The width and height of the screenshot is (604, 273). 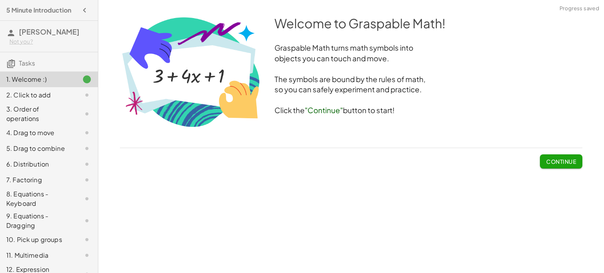 What do you see at coordinates (561, 162) in the screenshot?
I see `button: Continue` at bounding box center [561, 162].